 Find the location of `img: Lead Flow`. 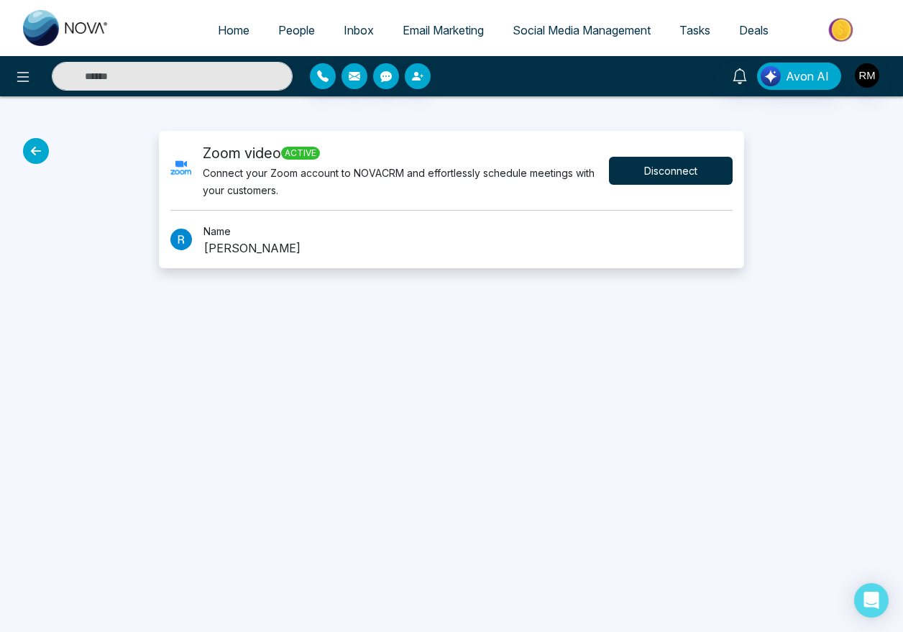

img: Lead Flow is located at coordinates (771, 76).